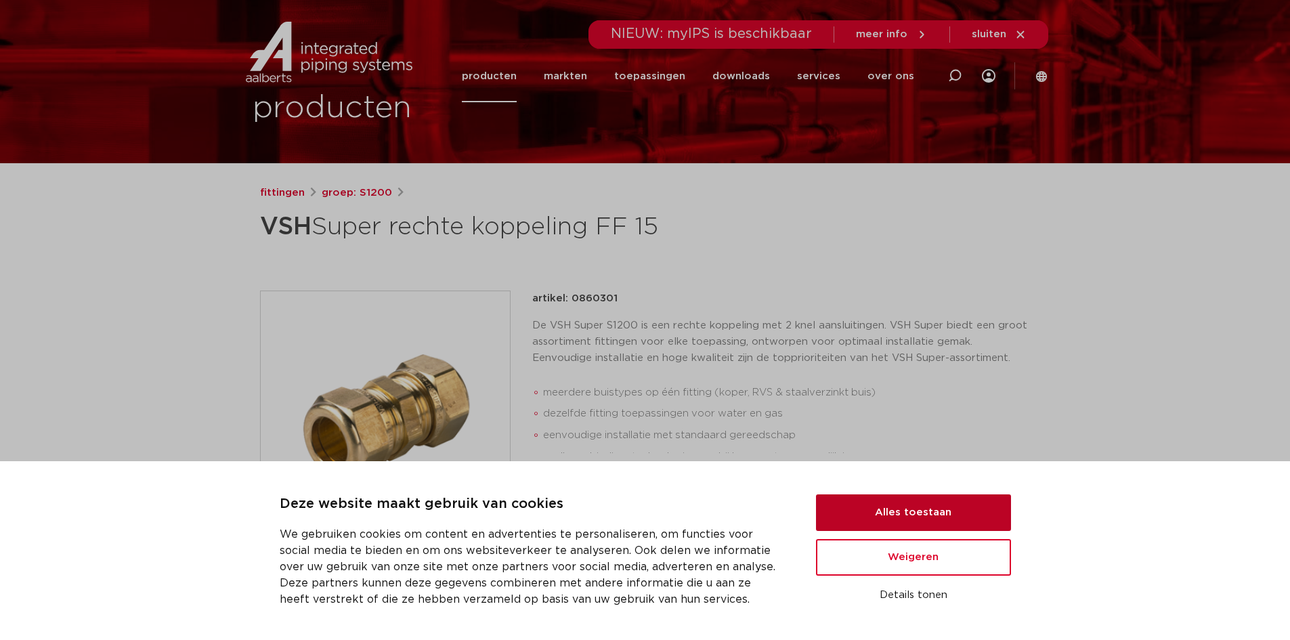  Describe the element at coordinates (532, 567) in the screenshot. I see `p: We gebruiken cookies om content en advertenties te personaliseren, om functies voor social media ...` at that location.